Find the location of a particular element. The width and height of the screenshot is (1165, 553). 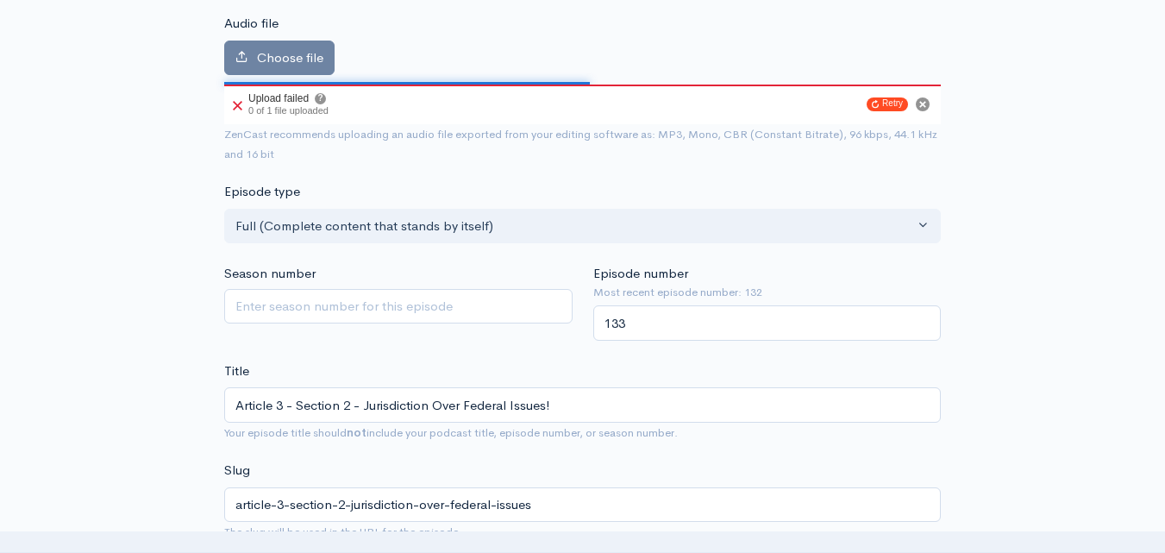

input: Enter season number for this episode is located at coordinates (398, 306).